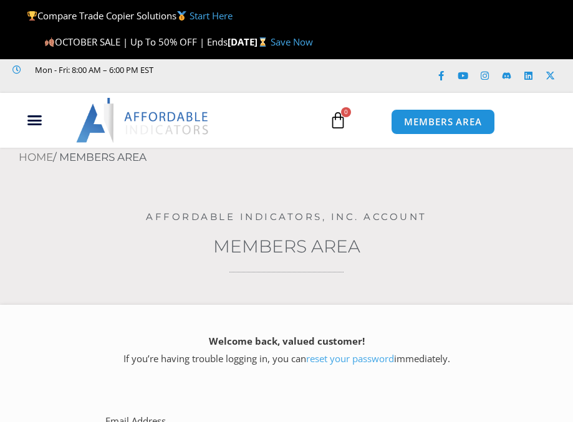 Image resolution: width=573 pixels, height=422 pixels. What do you see at coordinates (292, 42) in the screenshot?
I see `a: Save Now` at bounding box center [292, 42].